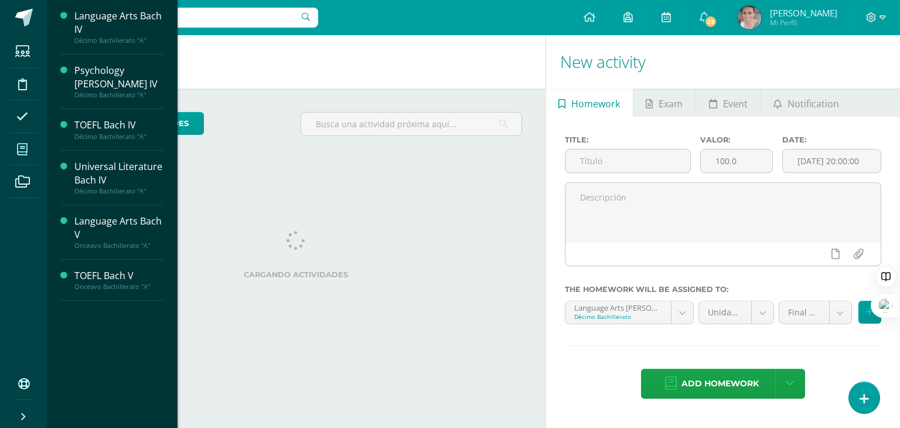  What do you see at coordinates (119, 232) in the screenshot?
I see `a: Language Arts Bach VOnceavo Bachillerato "A"` at bounding box center [119, 232].